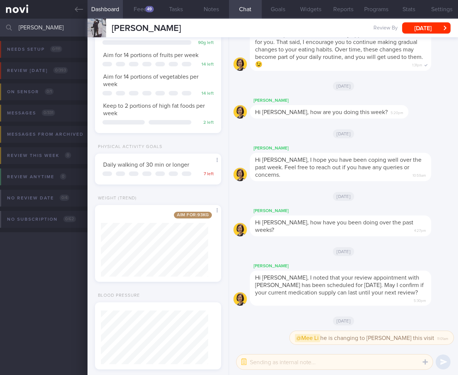 The width and height of the screenshot is (458, 375). What do you see at coordinates (417, 64) in the screenshot?
I see `span: 1:31pm` at bounding box center [417, 64].